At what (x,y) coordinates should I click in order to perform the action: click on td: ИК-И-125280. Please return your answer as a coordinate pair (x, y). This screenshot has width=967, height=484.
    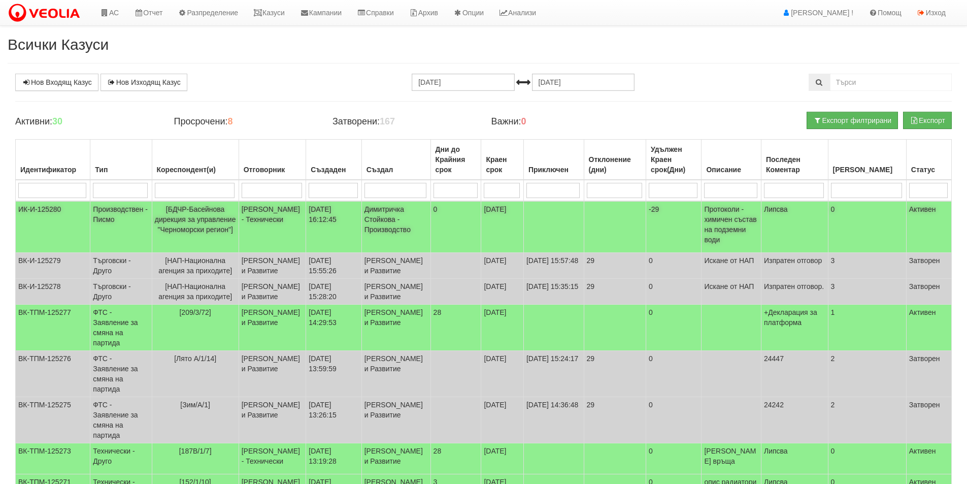
    Looking at the image, I should click on (53, 227).